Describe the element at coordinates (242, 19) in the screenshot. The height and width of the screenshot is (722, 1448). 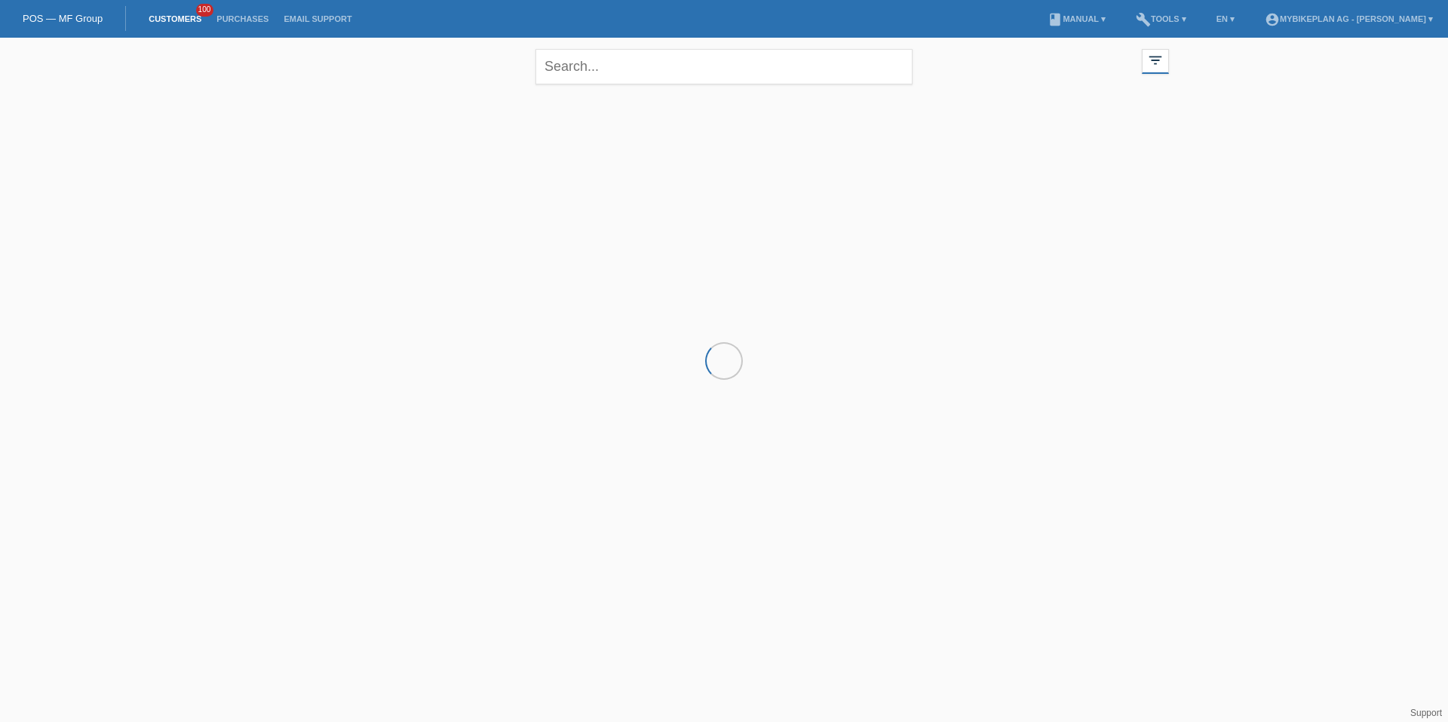
I see `a: Purchases` at that location.